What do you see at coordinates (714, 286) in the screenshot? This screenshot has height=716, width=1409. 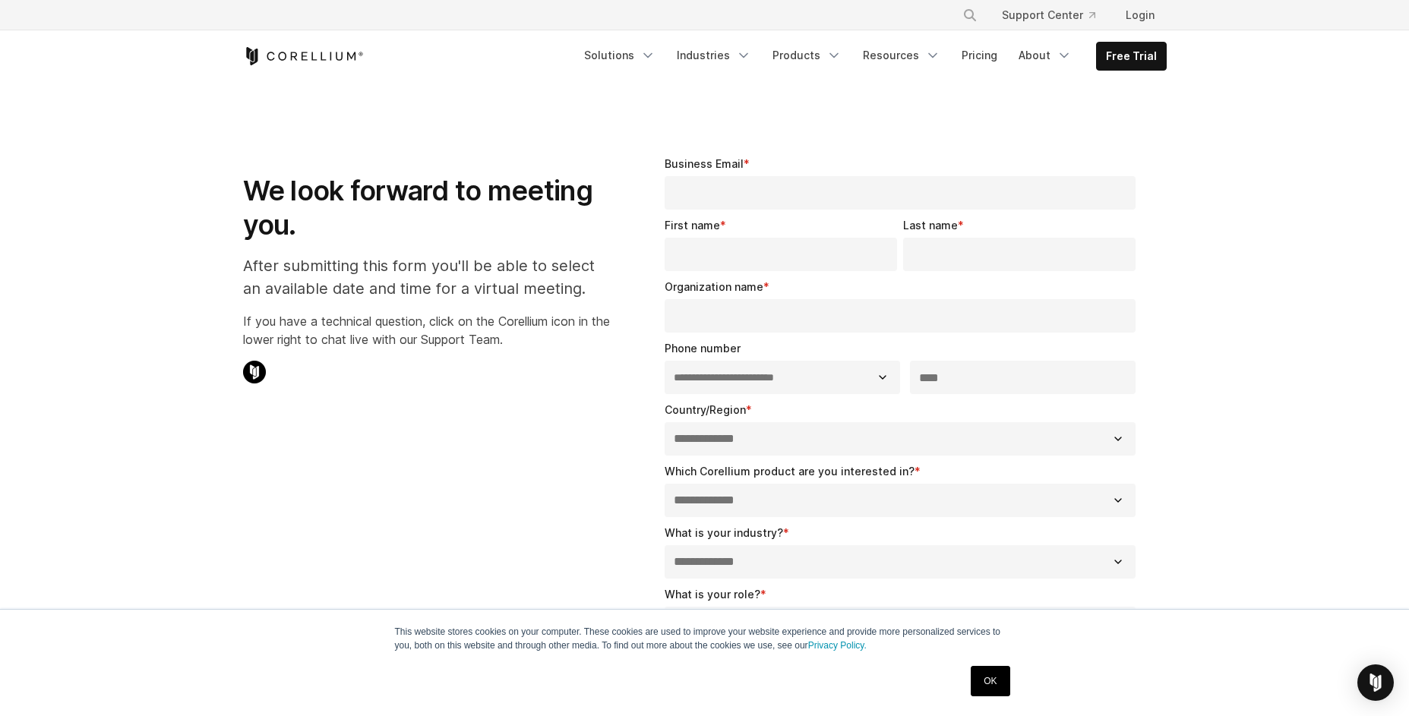 I see `span: Organization name` at bounding box center [714, 286].